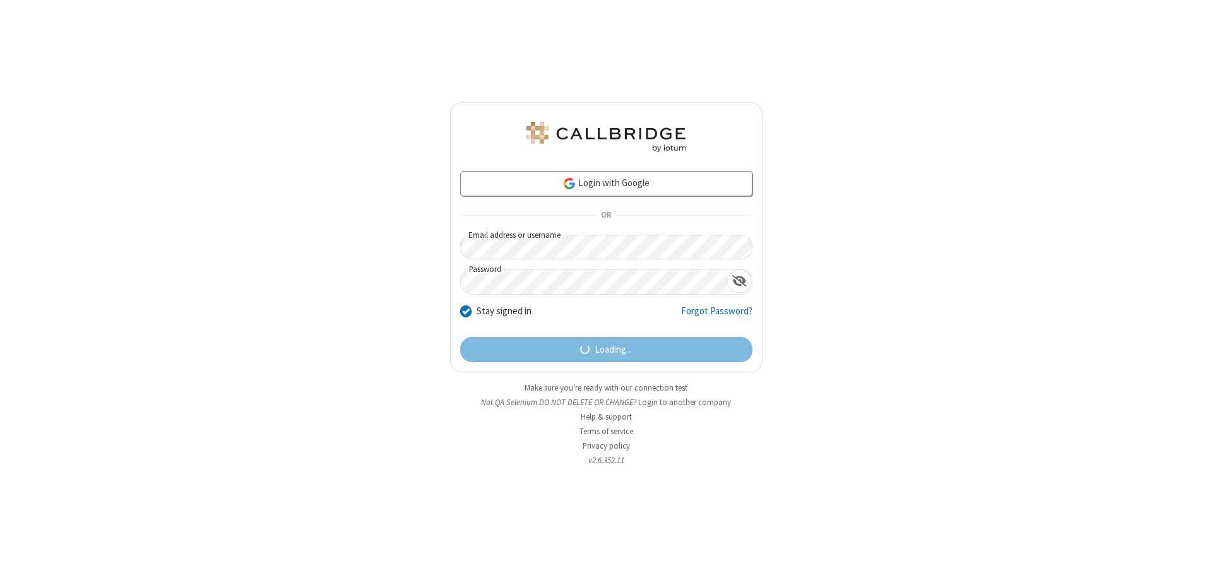 The height and width of the screenshot is (578, 1212). What do you see at coordinates (739, 281) in the screenshot?
I see `div: Show password` at bounding box center [739, 281].